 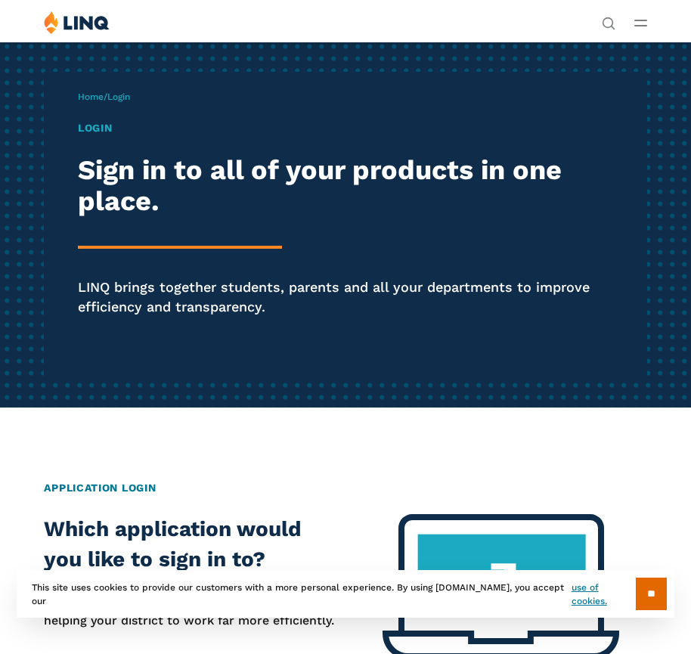 I want to click on p: LINQ brings together students, parents and all your departments to improve efficiency and transpa..., so click(x=346, y=296).